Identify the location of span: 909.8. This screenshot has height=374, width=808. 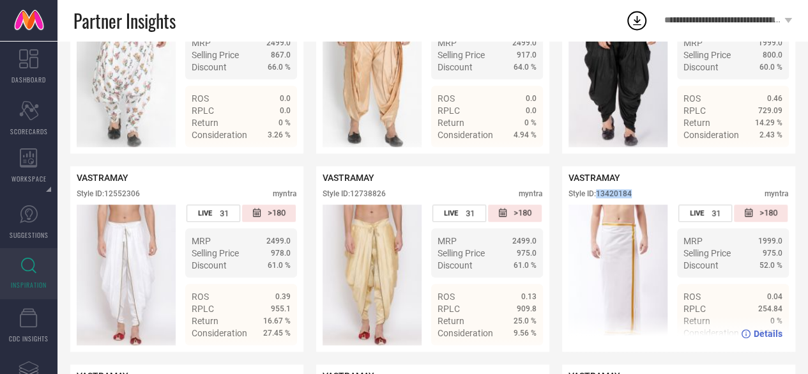
(526, 309).